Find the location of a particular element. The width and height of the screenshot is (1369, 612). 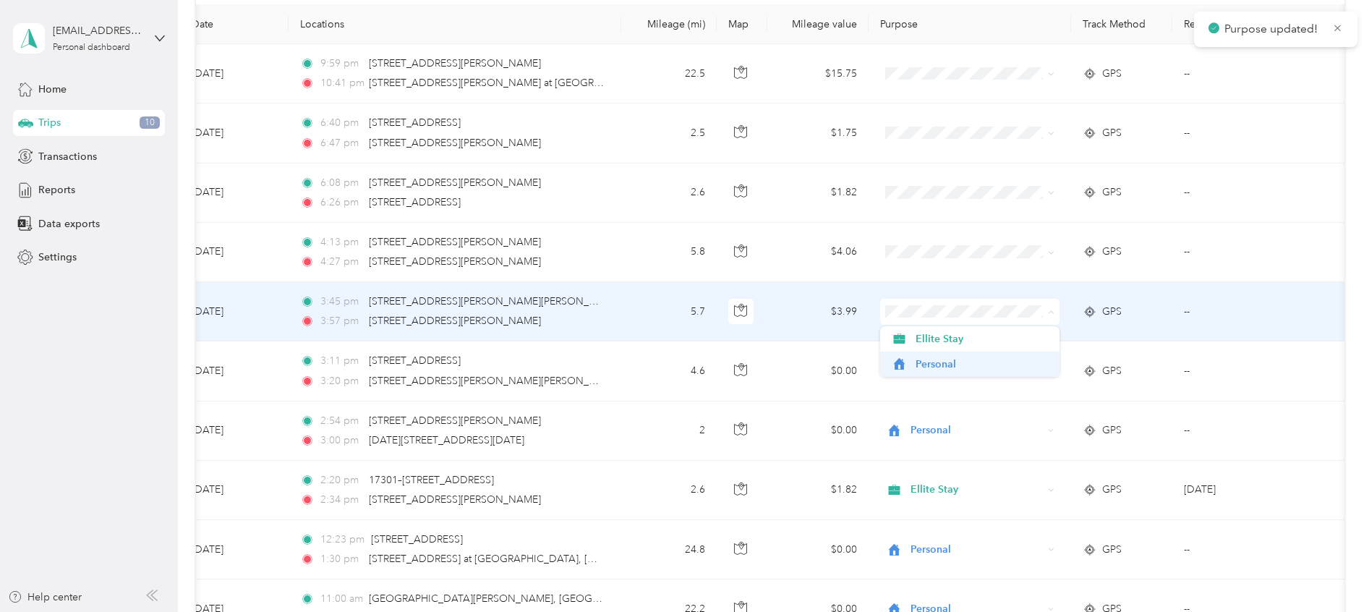

span: 9:59 pm is located at coordinates (341, 64).